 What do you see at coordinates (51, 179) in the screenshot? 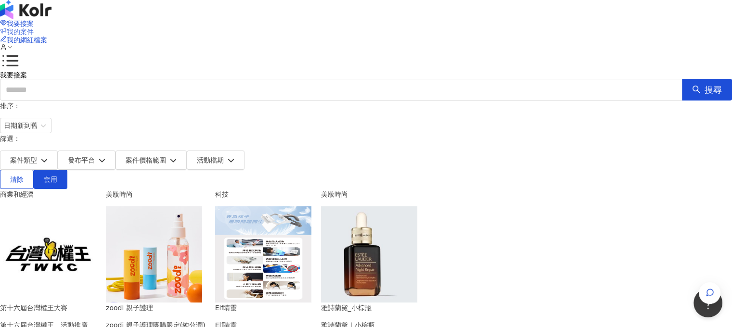
I see `span: 套用` at bounding box center [51, 179].